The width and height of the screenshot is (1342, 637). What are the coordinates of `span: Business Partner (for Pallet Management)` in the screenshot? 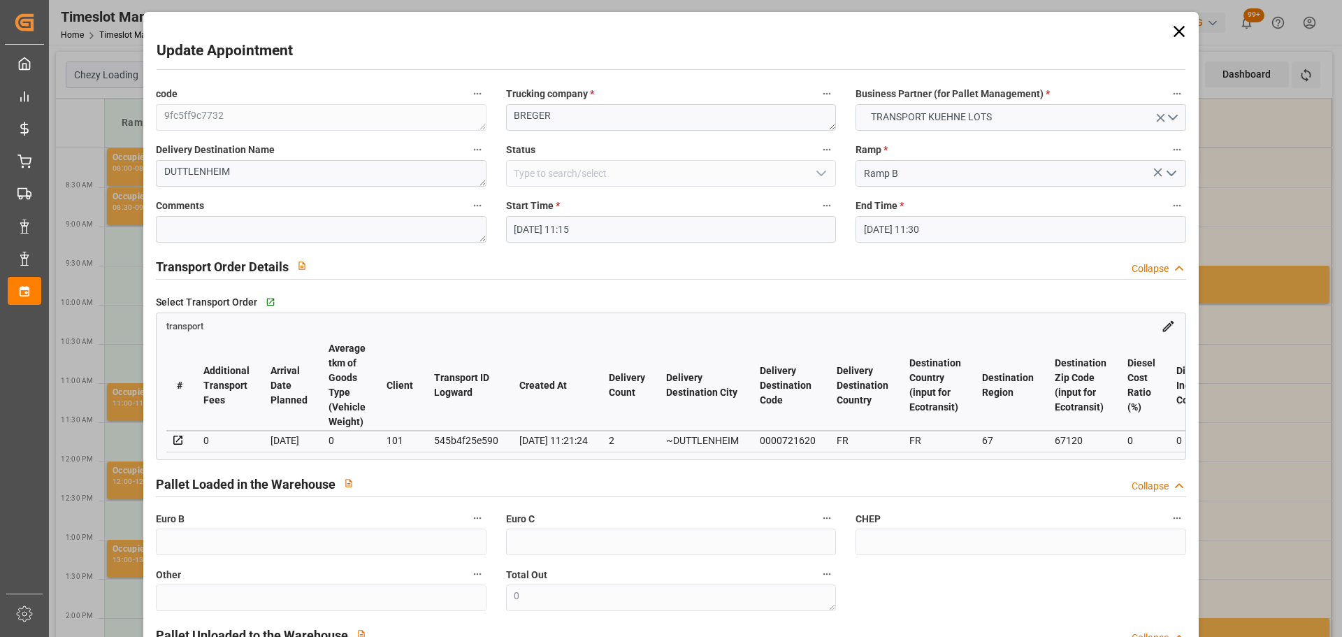 It's located at (953, 94).